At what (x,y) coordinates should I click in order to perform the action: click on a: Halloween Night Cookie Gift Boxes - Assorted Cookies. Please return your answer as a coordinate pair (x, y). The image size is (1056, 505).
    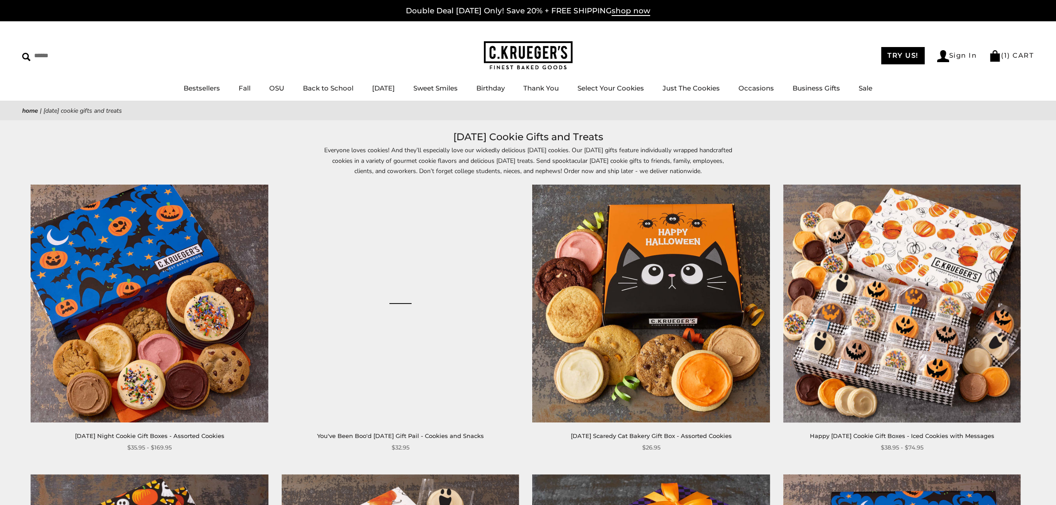
    Looking at the image, I should click on (150, 303).